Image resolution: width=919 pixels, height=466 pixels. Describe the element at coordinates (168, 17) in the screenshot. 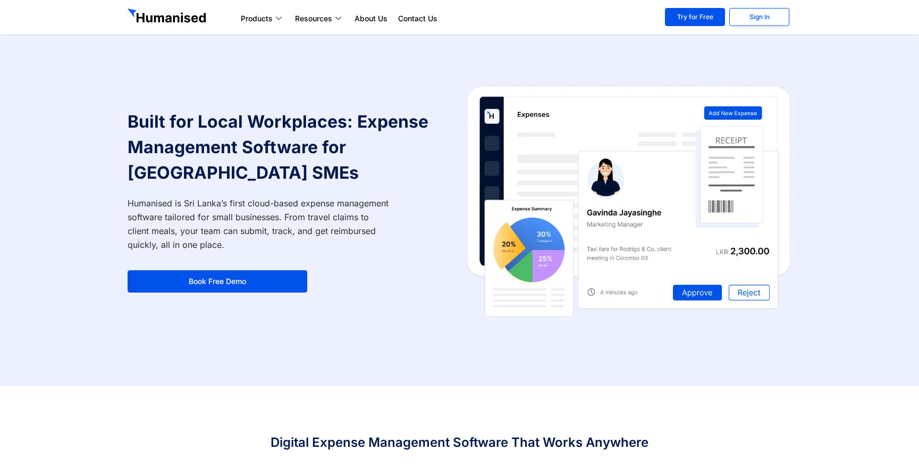

I see `img: GetHumanised Logo` at that location.